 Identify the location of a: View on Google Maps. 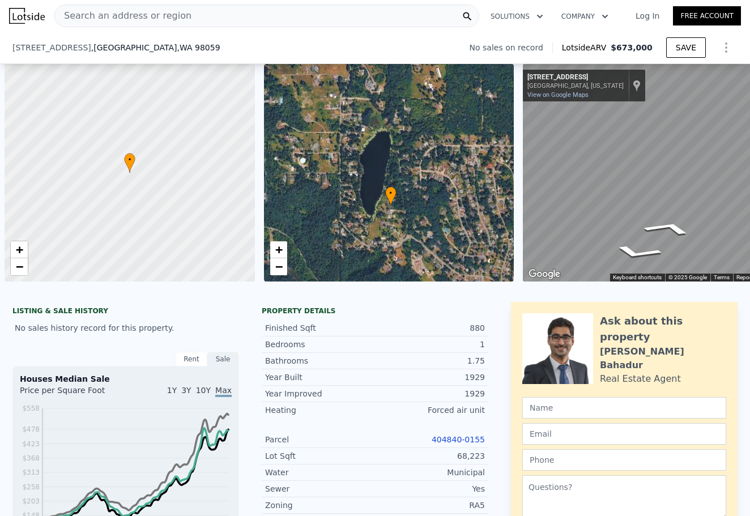
(558, 95).